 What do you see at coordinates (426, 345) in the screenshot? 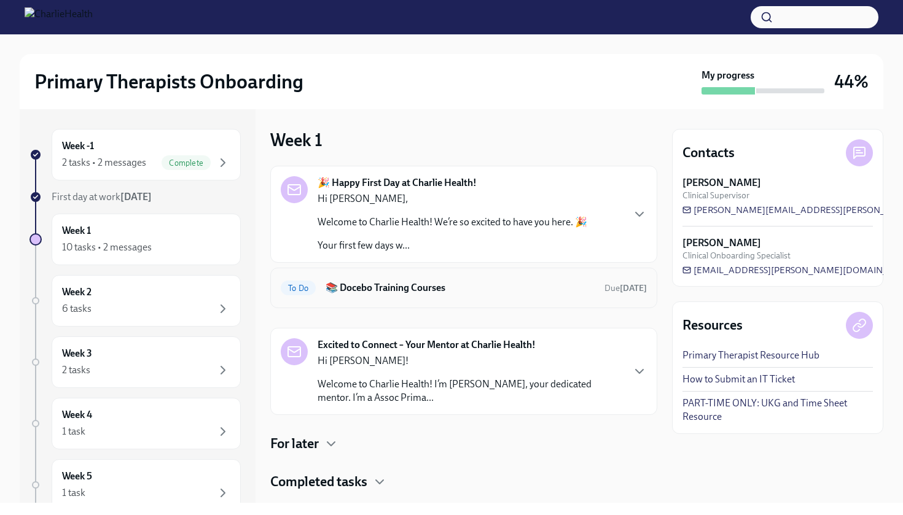
I see `strong: Excited to Connect – Your Mentor at Charlie Health!` at bounding box center [426, 345].